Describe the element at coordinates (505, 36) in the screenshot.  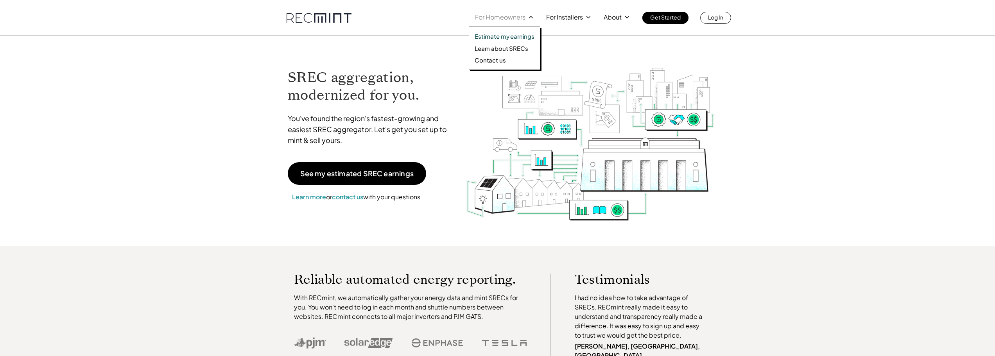
I see `a: Estimate my earnings` at that location.